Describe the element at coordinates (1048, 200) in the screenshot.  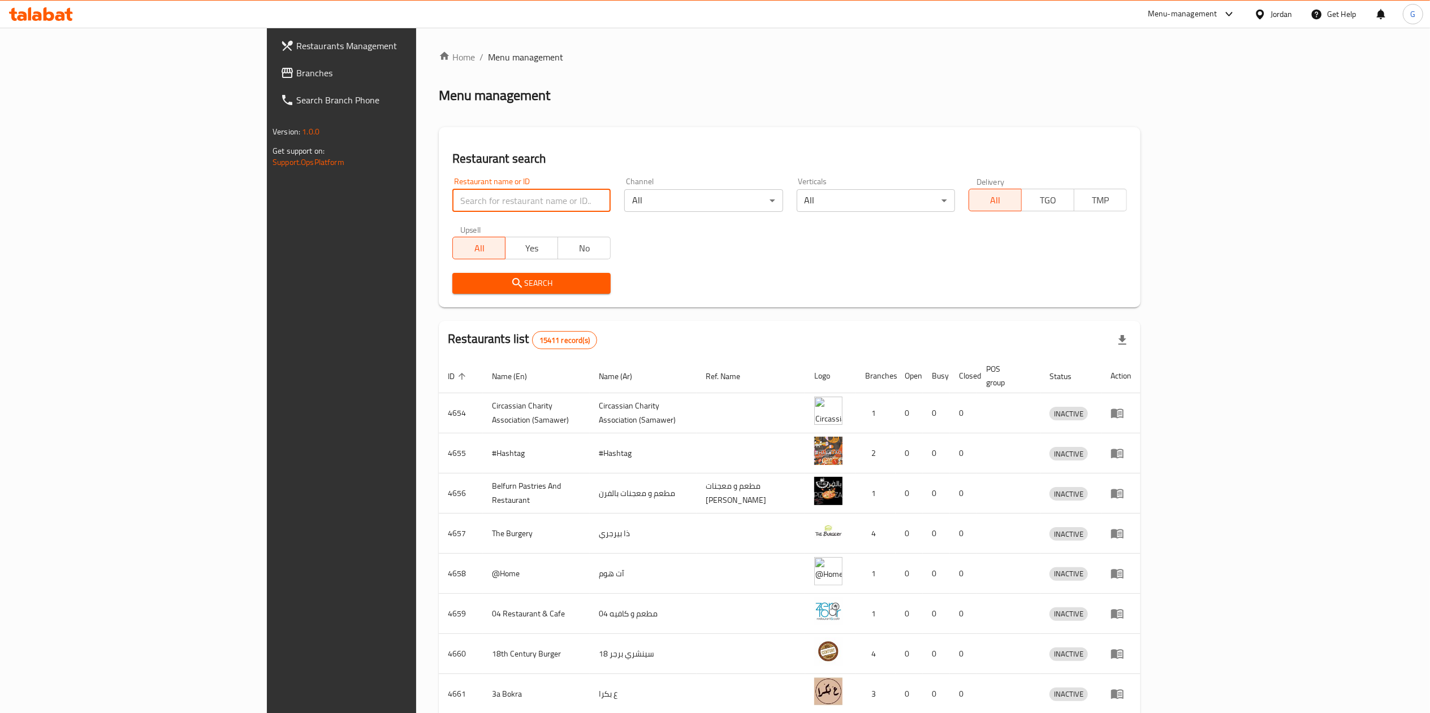
I see `button: TGO` at that location.